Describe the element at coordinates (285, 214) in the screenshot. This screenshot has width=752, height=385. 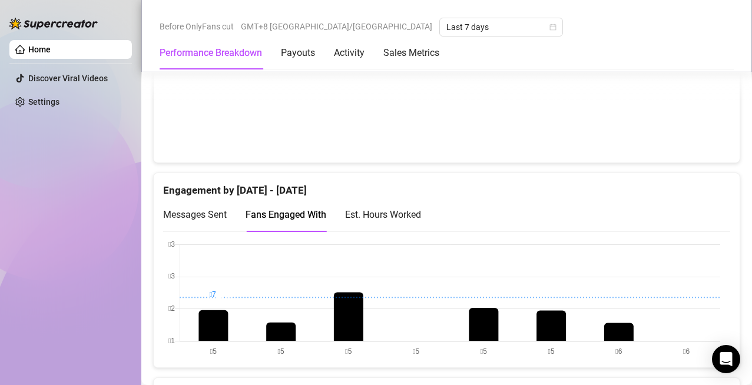
I see `span: Fans Engaged With` at that location.